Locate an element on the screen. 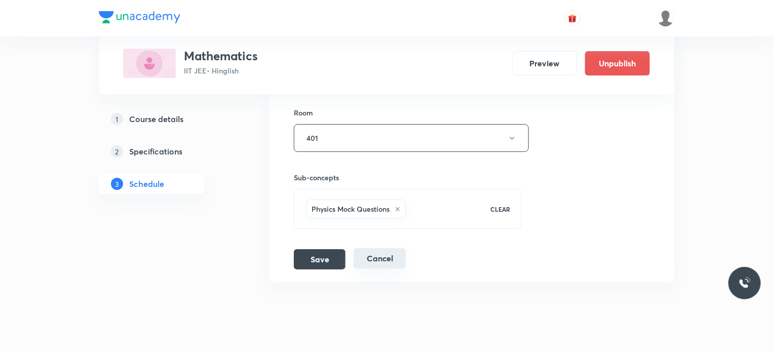 The height and width of the screenshot is (352, 773). h5: Specifications is located at coordinates (155, 151).